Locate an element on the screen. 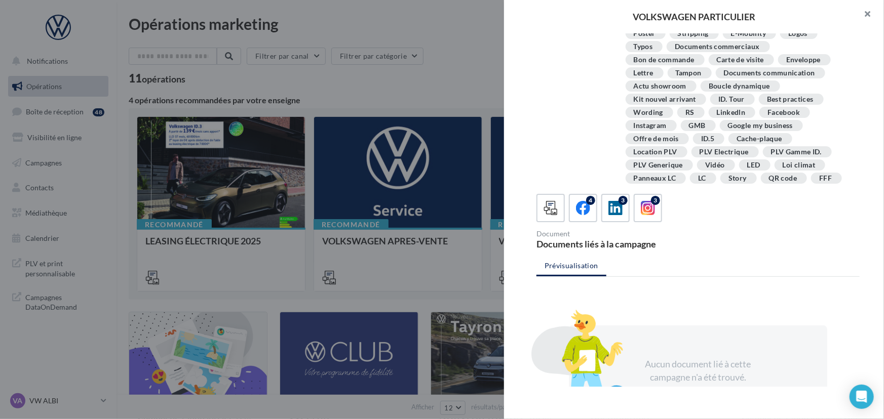 Image resolution: width=884 pixels, height=419 pixels. div: Open Intercom Messenger is located at coordinates (861, 397).